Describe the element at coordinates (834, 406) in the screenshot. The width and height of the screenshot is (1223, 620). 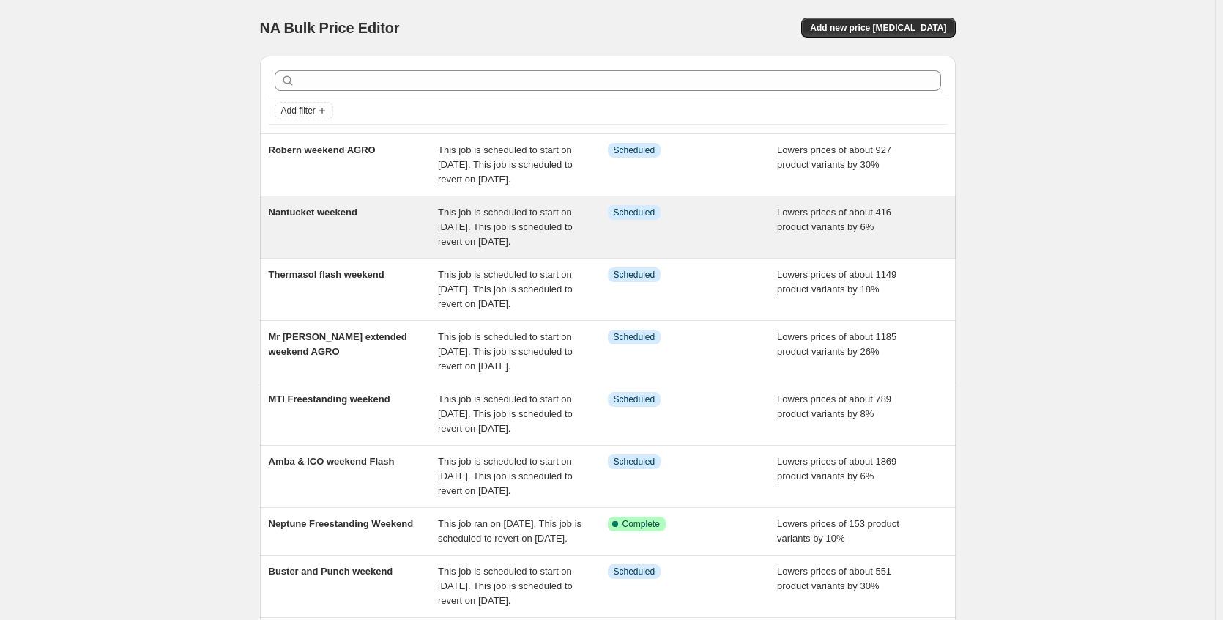
I see `span: Lowers prices of about 789 product variants by 8%` at that location.